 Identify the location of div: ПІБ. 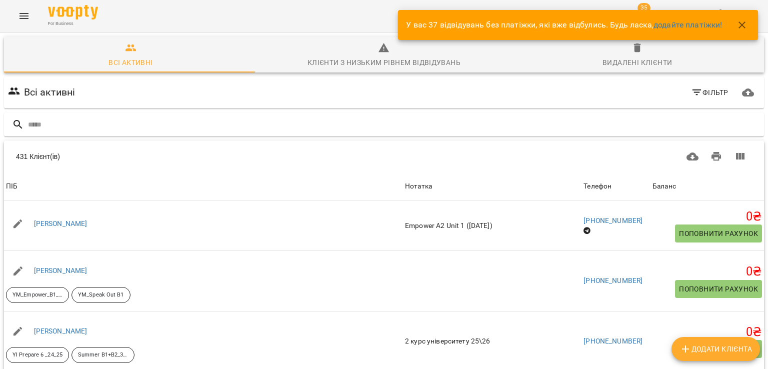
(11, 186).